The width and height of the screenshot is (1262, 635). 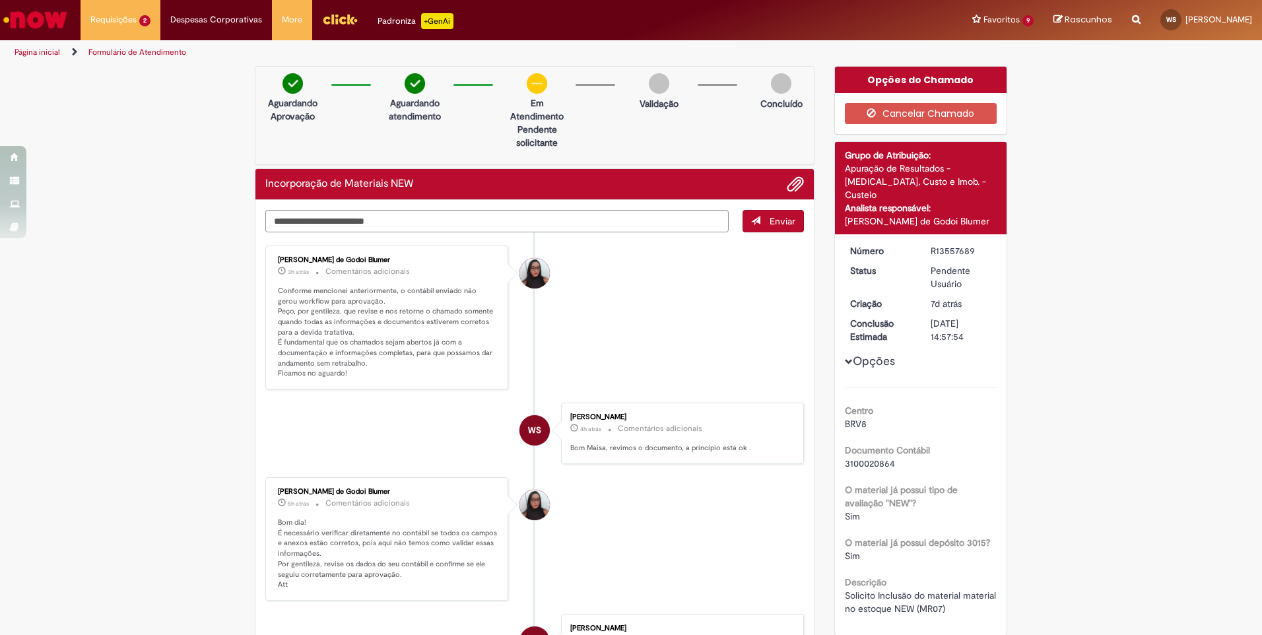 What do you see at coordinates (865, 582) in the screenshot?
I see `b: Descrição` at bounding box center [865, 582].